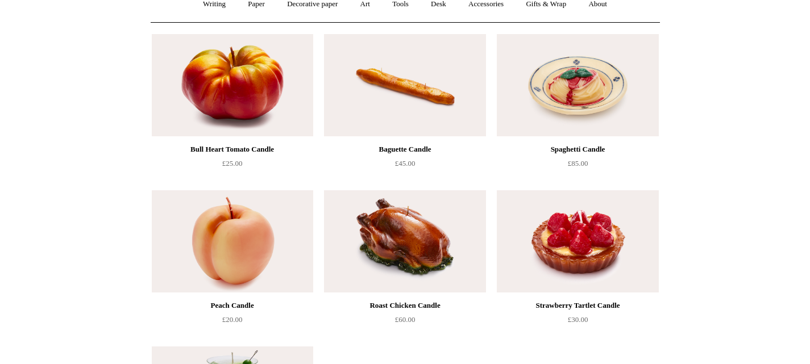 The width and height of the screenshot is (810, 364). I want to click on a: Spaghetti Candle Spaghetti Candle, so click(578, 85).